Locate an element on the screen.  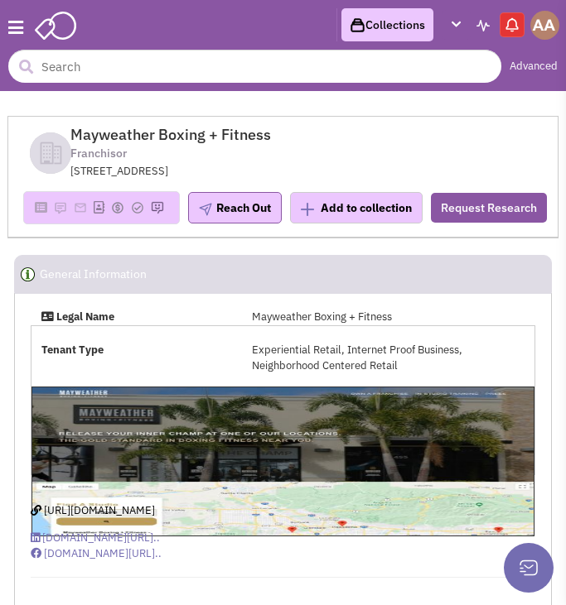
strong: Legal Name is located at coordinates (85, 316).